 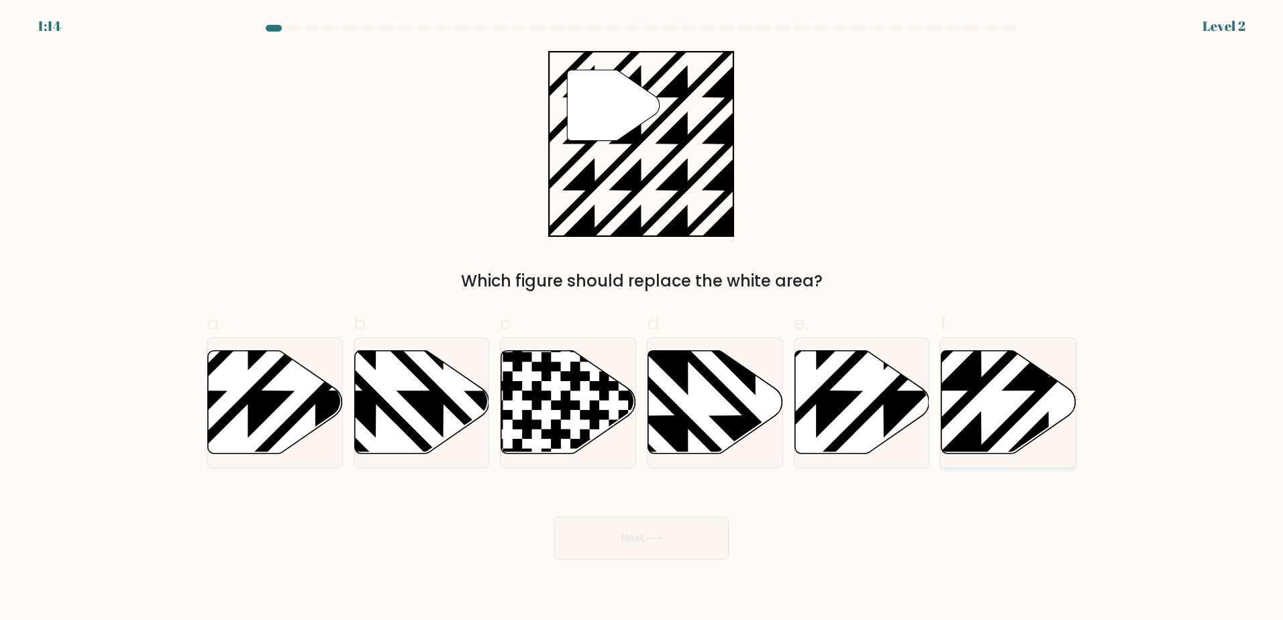 What do you see at coordinates (642, 281) in the screenshot?
I see `div: Which figure should replace the white area?` at bounding box center [642, 281].